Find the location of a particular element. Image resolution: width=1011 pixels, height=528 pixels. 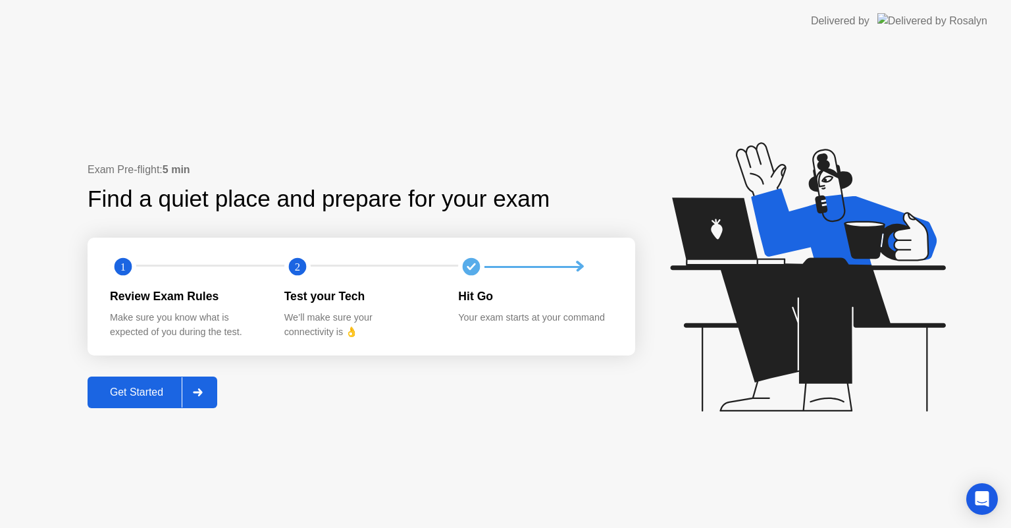

div: Make sure you know what is expected of you during the test. is located at coordinates (186, 325).